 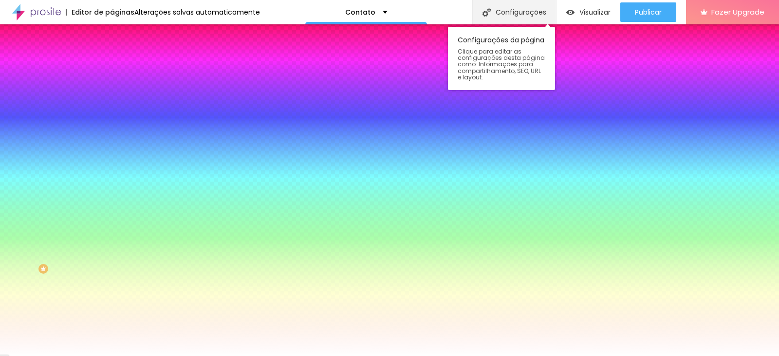 I want to click on div: Alterações salvas automaticamente, so click(x=197, y=12).